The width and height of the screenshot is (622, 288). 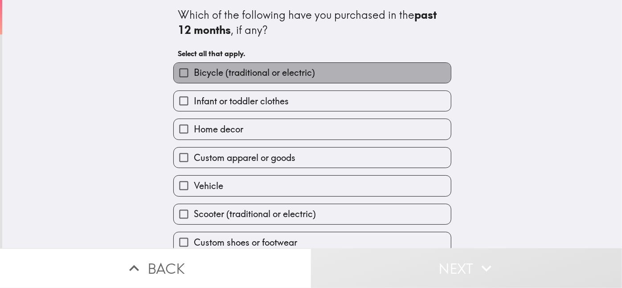 I want to click on b: past 12 months, so click(x=309, y=22).